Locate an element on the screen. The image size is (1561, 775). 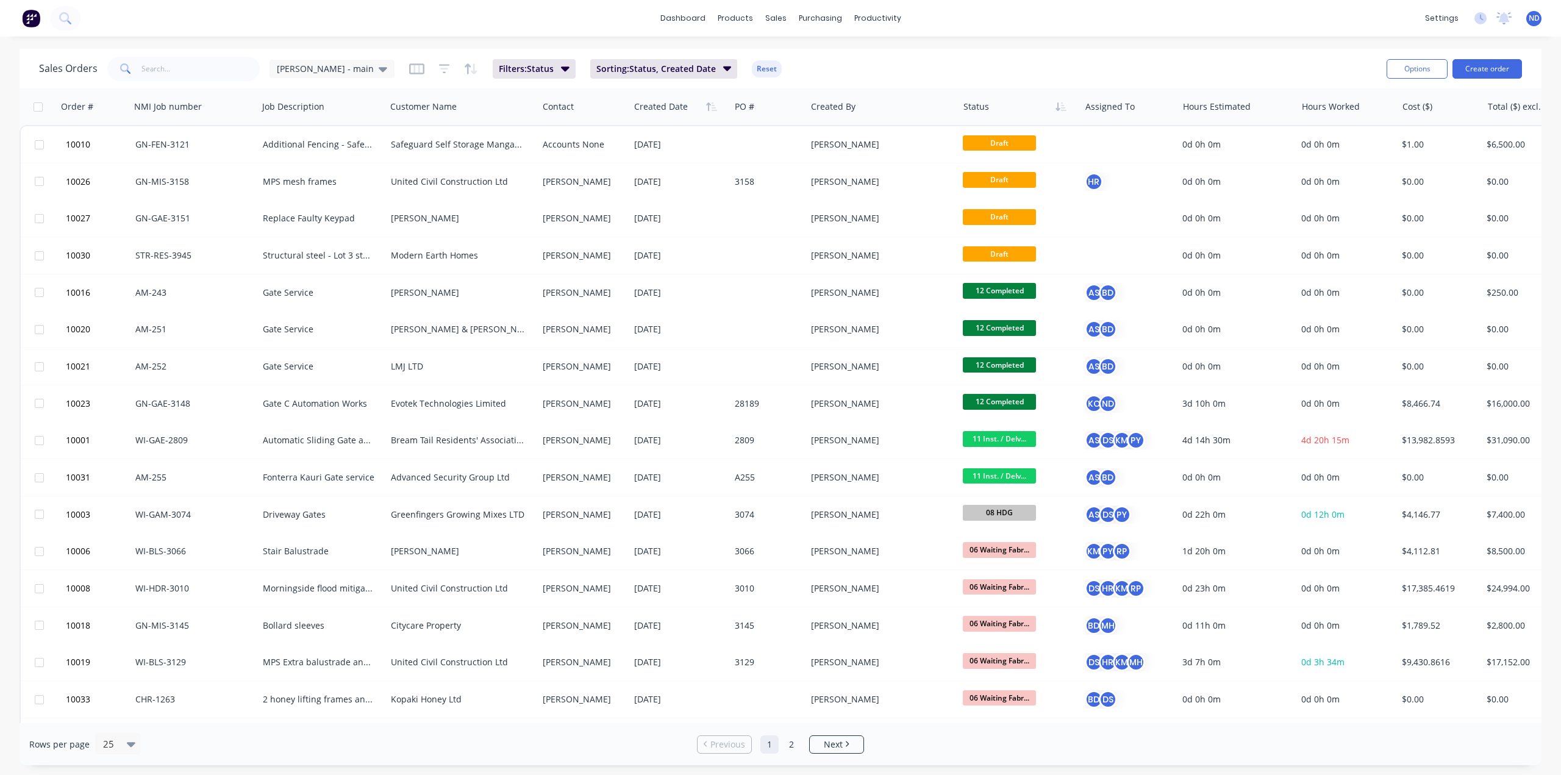
div: products is located at coordinates (735, 18).